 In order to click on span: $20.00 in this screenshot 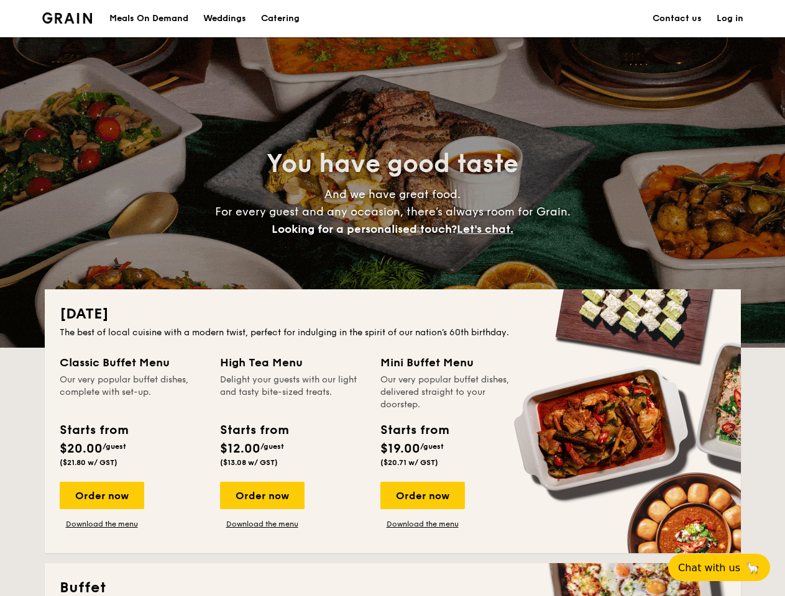, I will do `click(81, 449)`.